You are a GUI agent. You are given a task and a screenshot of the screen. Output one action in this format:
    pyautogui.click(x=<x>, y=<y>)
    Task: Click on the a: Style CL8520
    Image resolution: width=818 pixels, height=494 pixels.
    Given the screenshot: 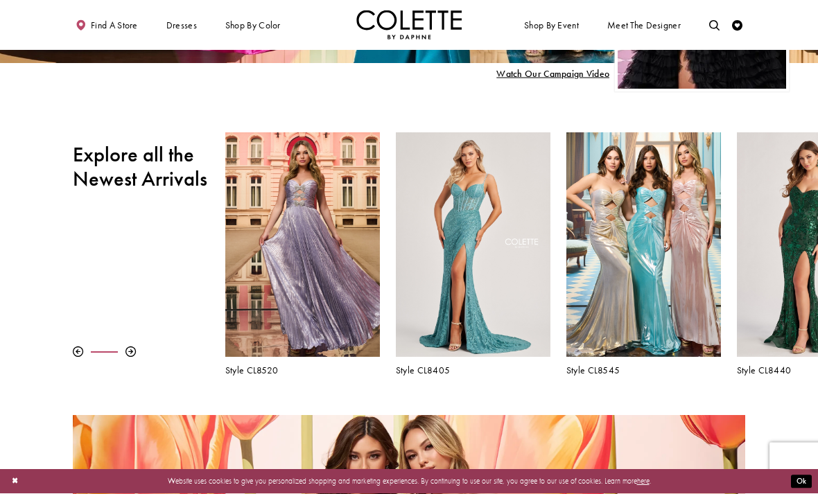 What is the action you would take?
    pyautogui.click(x=302, y=371)
    